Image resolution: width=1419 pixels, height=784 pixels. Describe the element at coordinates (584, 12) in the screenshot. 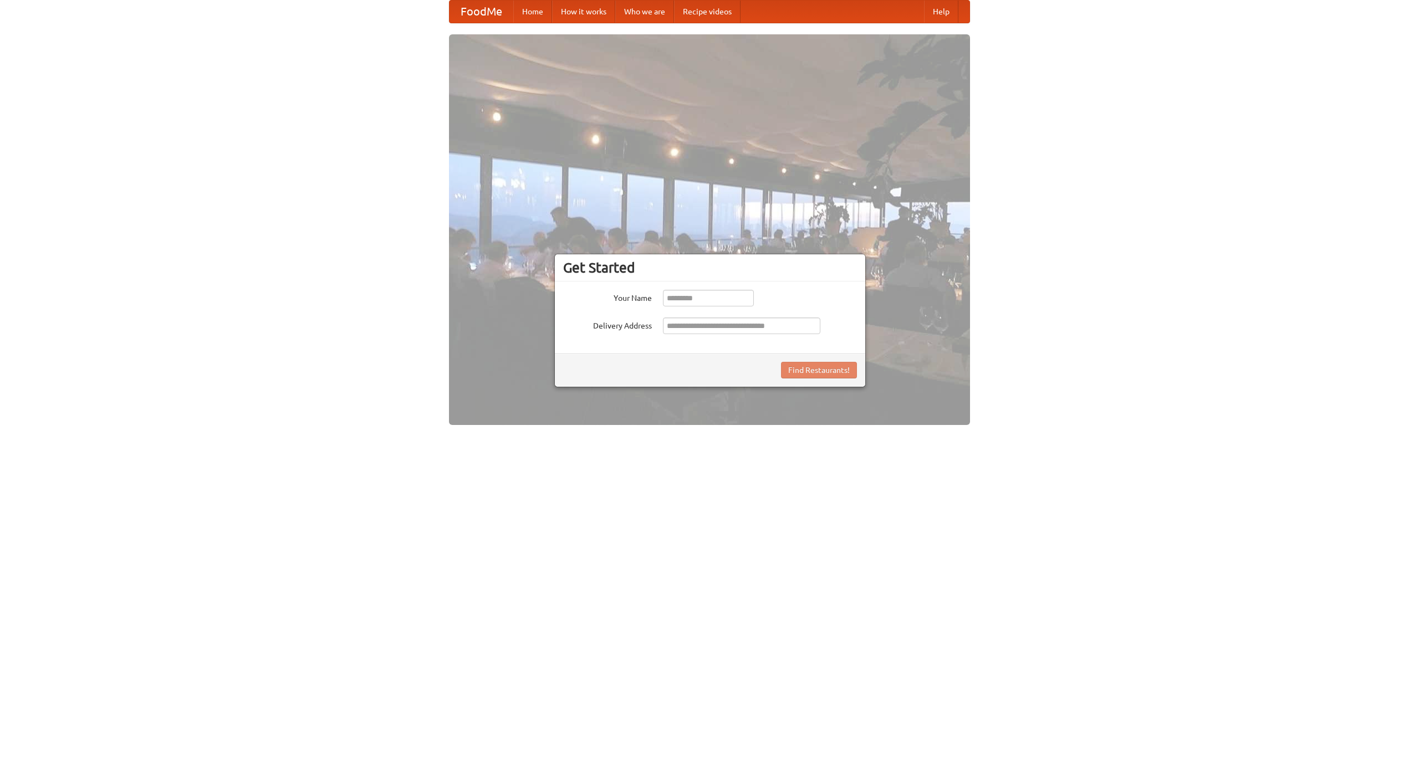

I see `a: How it works` at that location.